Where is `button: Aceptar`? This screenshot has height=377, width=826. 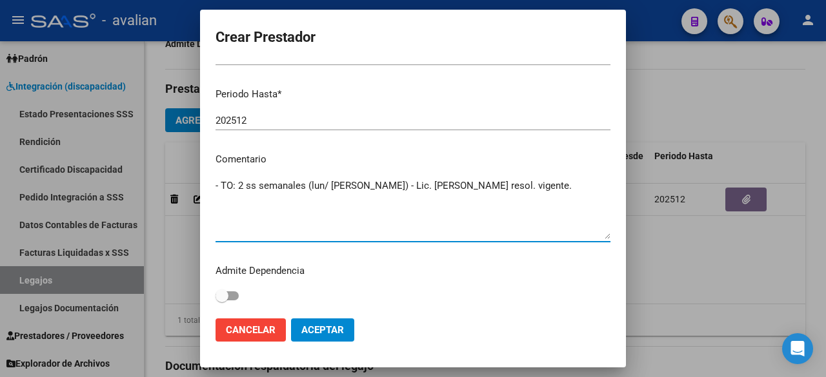
button: Aceptar is located at coordinates (322, 330).